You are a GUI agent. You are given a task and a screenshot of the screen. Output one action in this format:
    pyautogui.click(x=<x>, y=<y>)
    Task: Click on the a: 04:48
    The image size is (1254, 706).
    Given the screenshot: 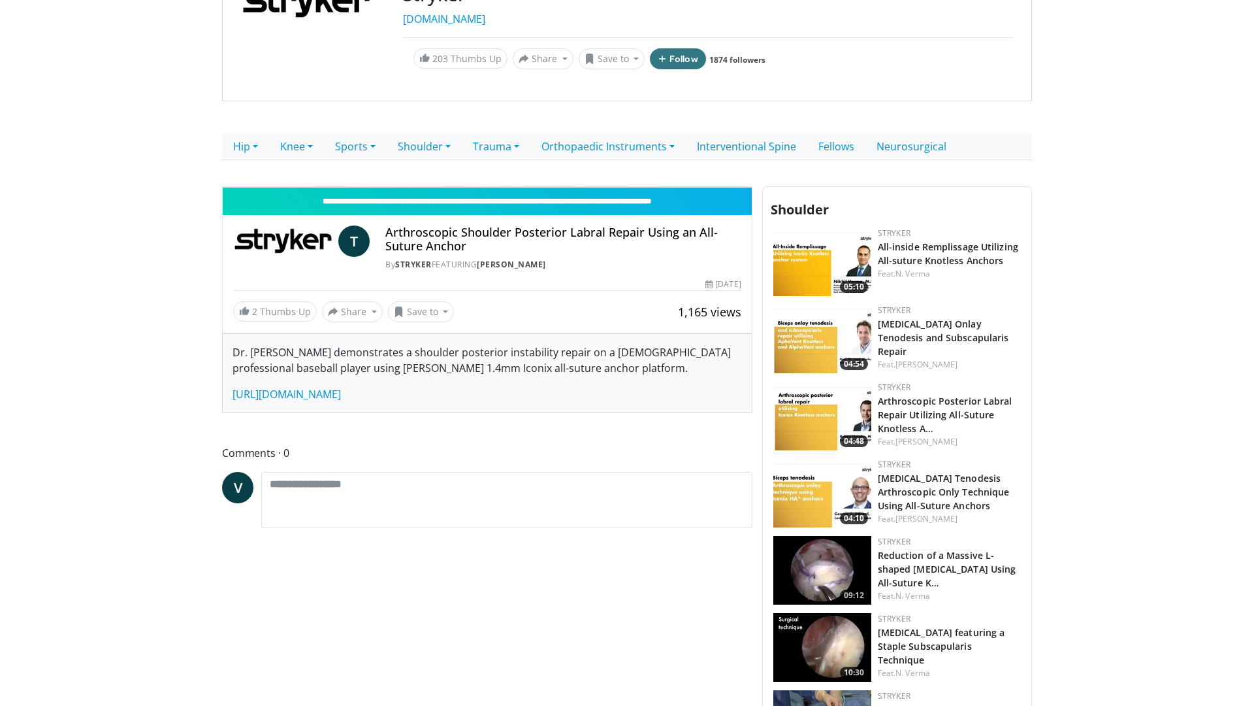 What is the action you would take?
    pyautogui.click(x=823, y=416)
    